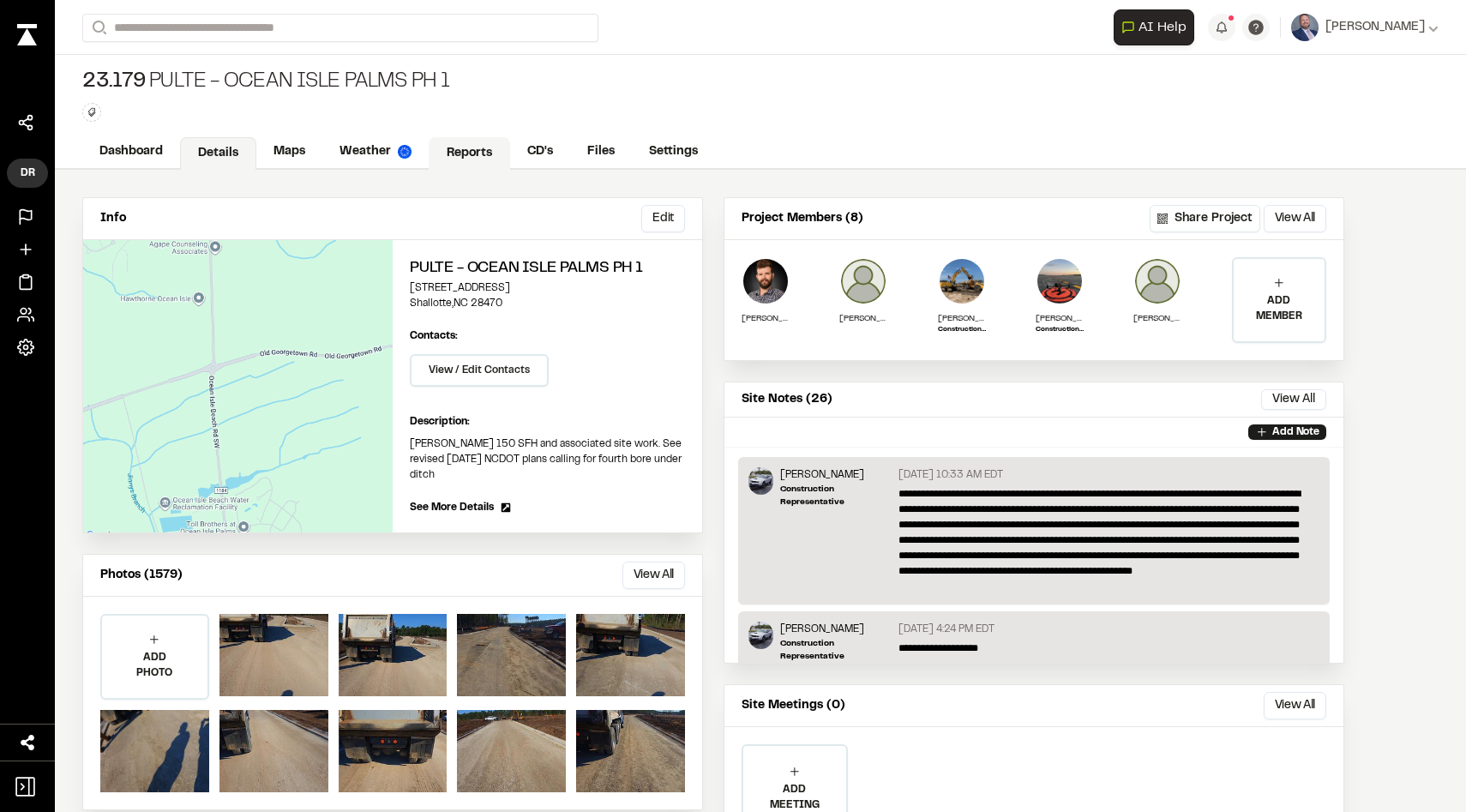 Image resolution: width=1466 pixels, height=812 pixels. I want to click on button: Search, so click(98, 27).